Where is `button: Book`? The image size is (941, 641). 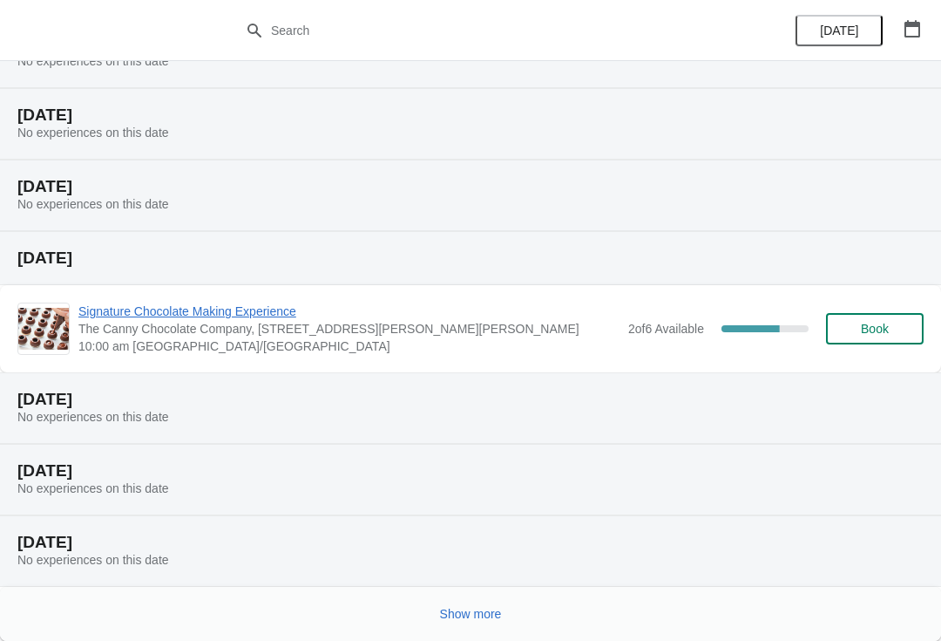 button: Book is located at coordinates (875, 329).